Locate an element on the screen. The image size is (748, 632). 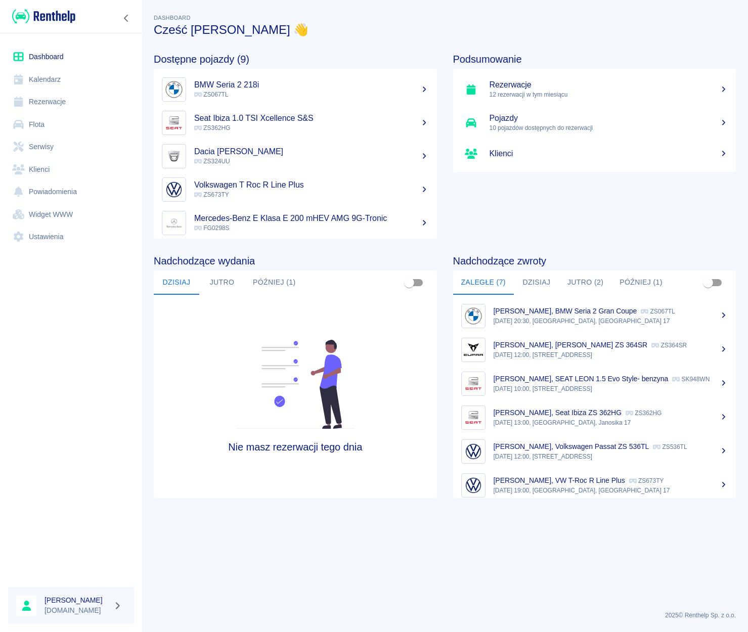
h4: Dostępne pojazdy (9) is located at coordinates (295, 59).